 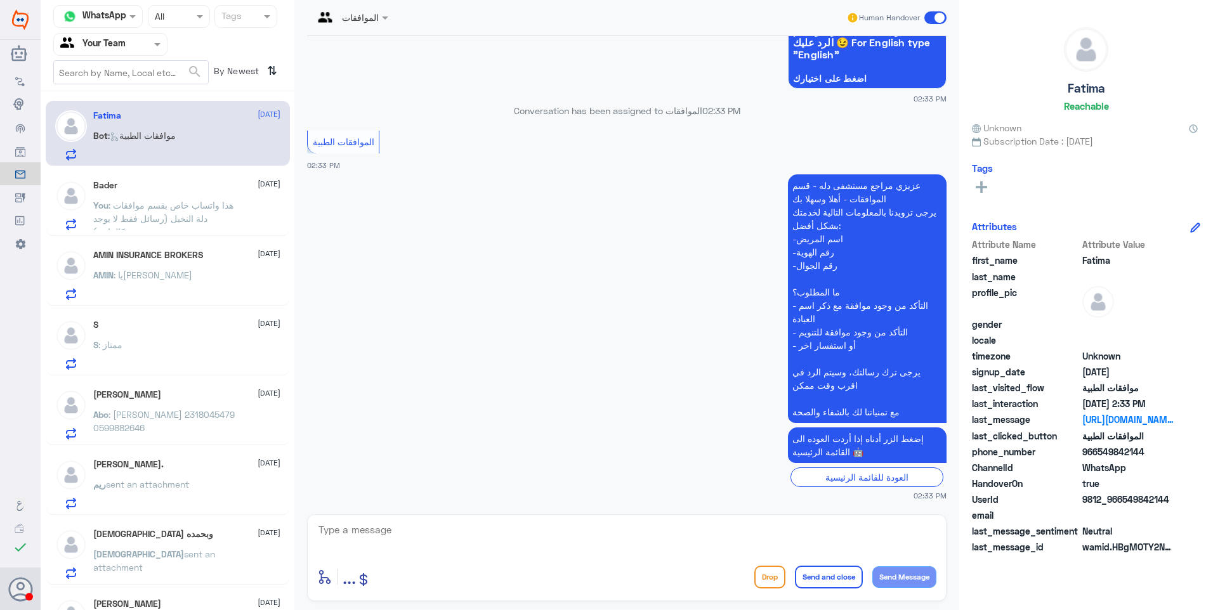 I want to click on span: last_visited_flow, so click(x=1026, y=388).